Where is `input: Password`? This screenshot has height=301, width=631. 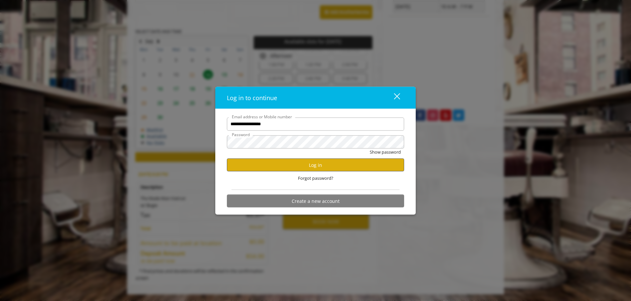
input: Password is located at coordinates (315, 142).